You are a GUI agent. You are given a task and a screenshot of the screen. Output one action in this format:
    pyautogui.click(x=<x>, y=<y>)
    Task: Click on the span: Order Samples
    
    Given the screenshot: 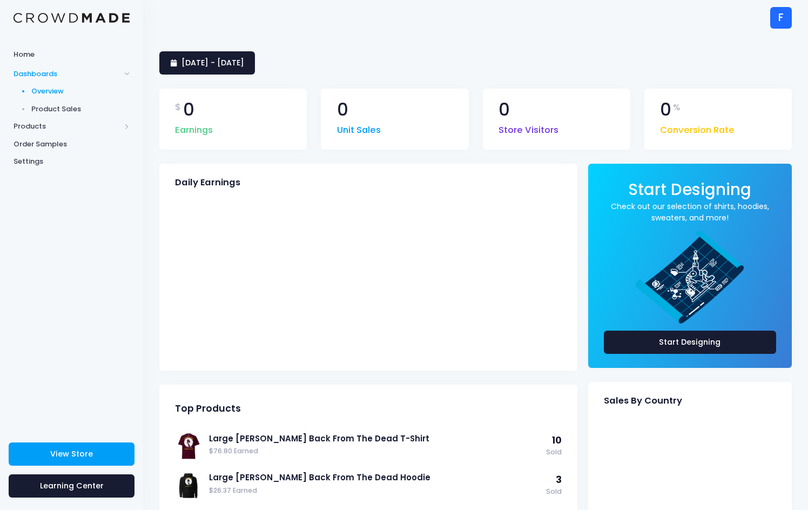 What is the action you would take?
    pyautogui.click(x=71, y=144)
    